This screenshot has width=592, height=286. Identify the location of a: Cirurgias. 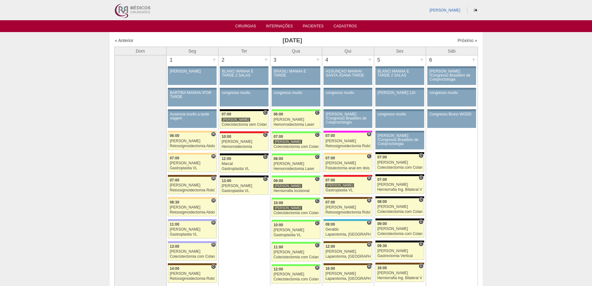
(245, 27).